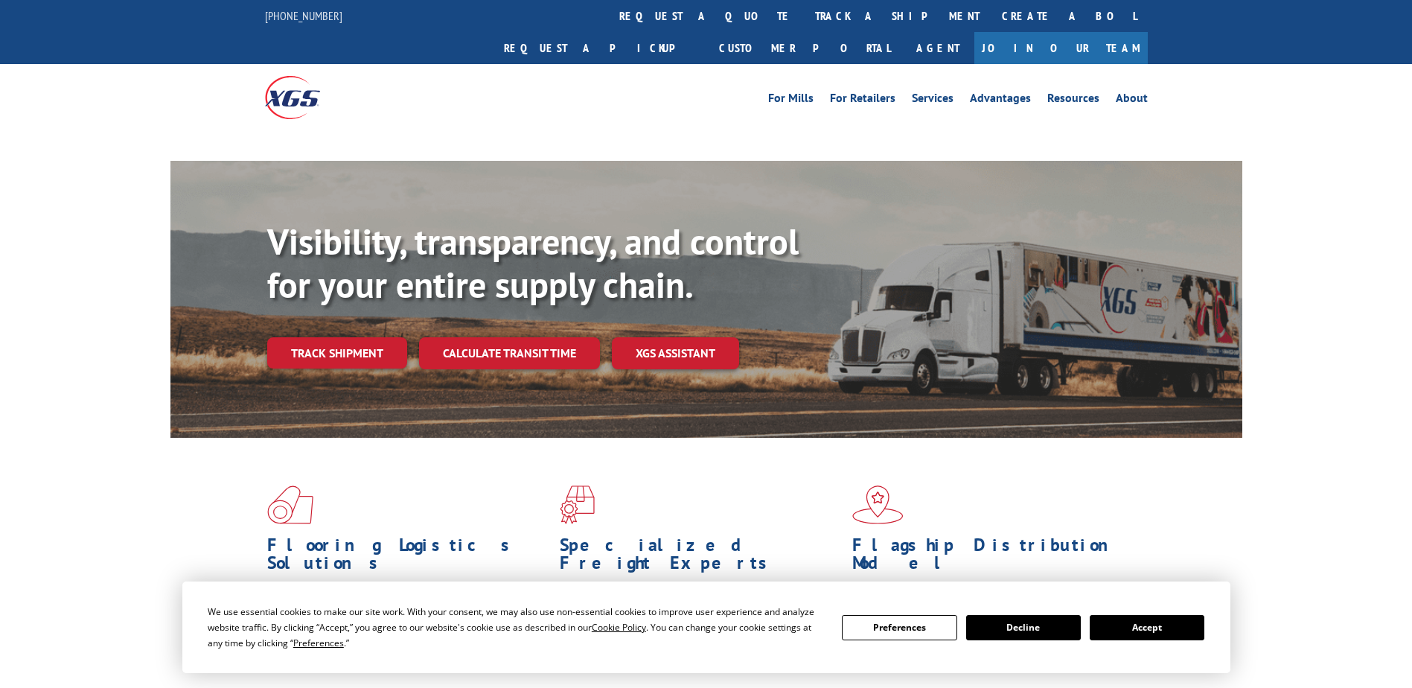  I want to click on a: XGS ASSISTANT, so click(675, 353).